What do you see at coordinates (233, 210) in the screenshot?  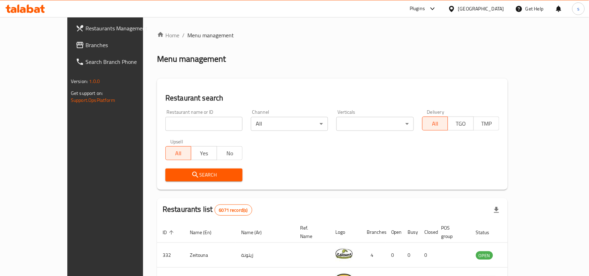 I see `div: Total records count` at bounding box center [233, 210].